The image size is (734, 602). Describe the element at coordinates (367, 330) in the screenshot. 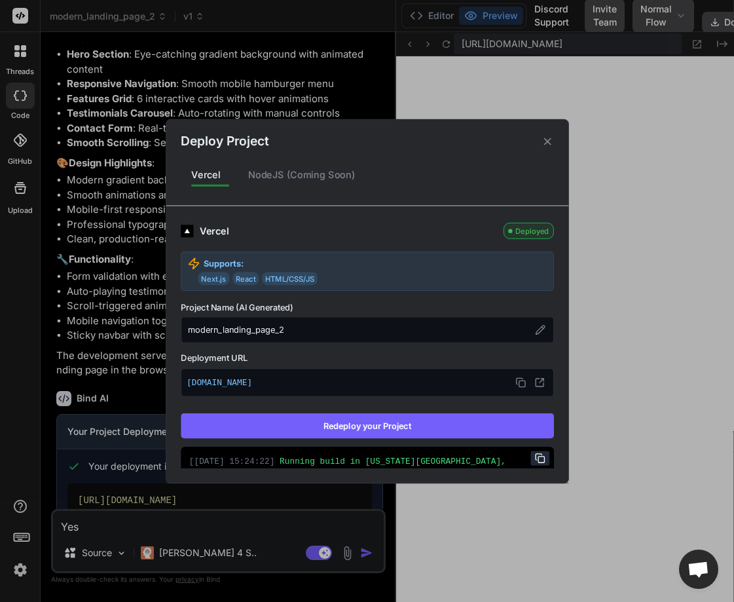

I see `div: modern_landing_page_2` at that location.